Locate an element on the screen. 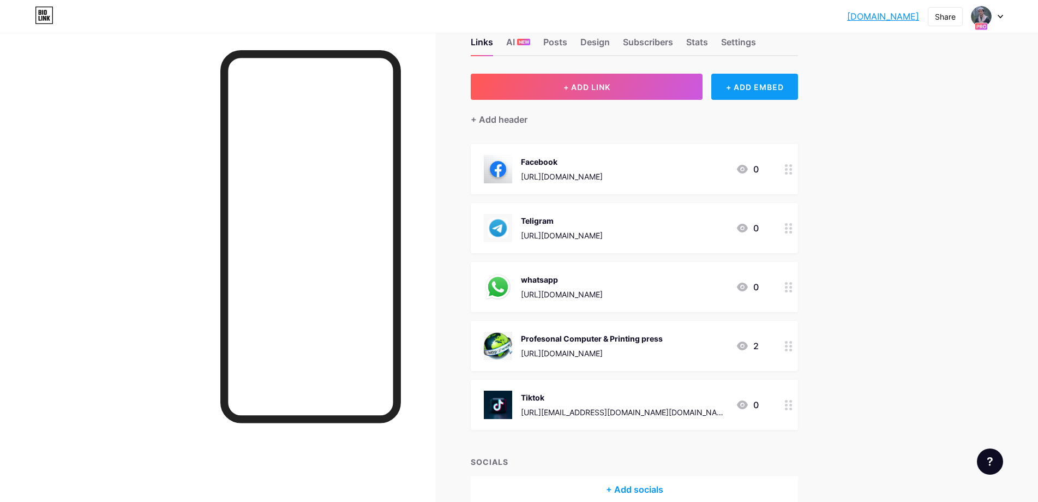 The image size is (1038, 502). div: Tiktok is located at coordinates (624, 397).